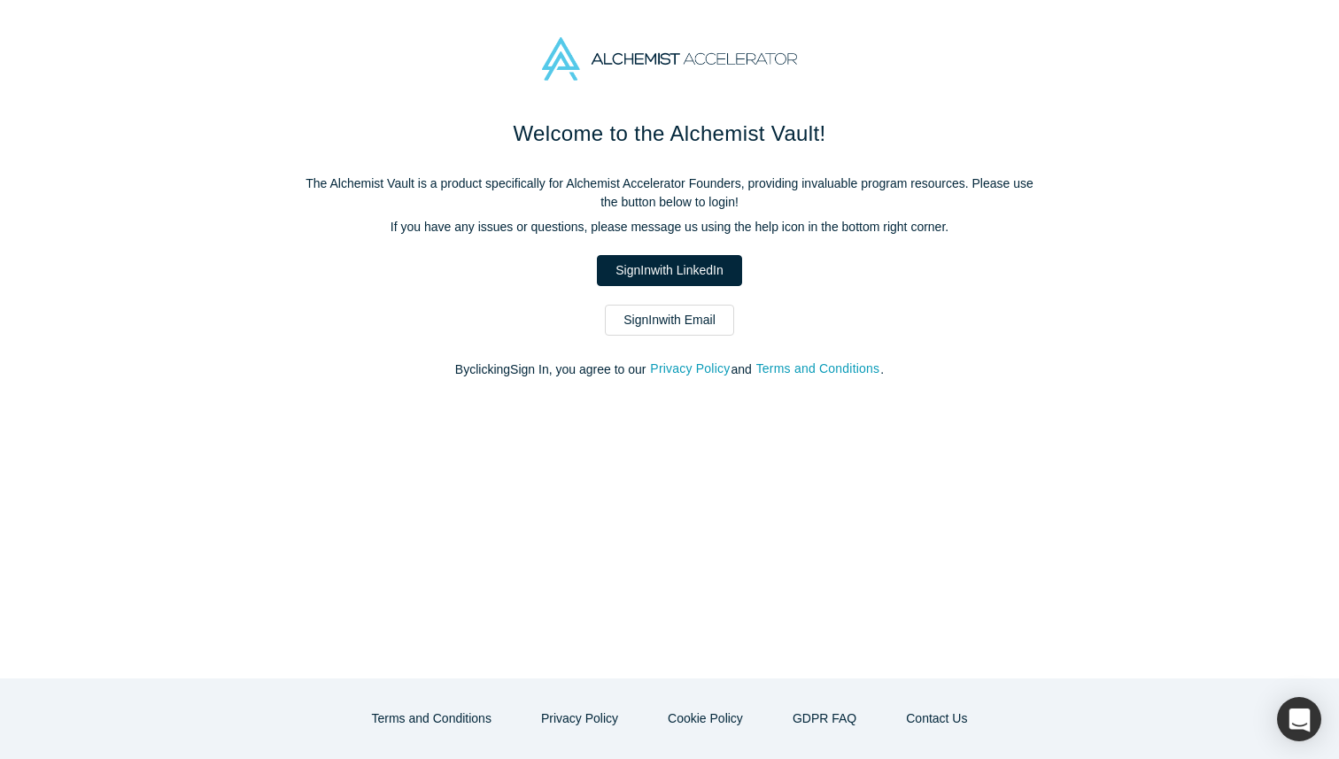  I want to click on a: SignInwith LinkedIn, so click(669, 270).